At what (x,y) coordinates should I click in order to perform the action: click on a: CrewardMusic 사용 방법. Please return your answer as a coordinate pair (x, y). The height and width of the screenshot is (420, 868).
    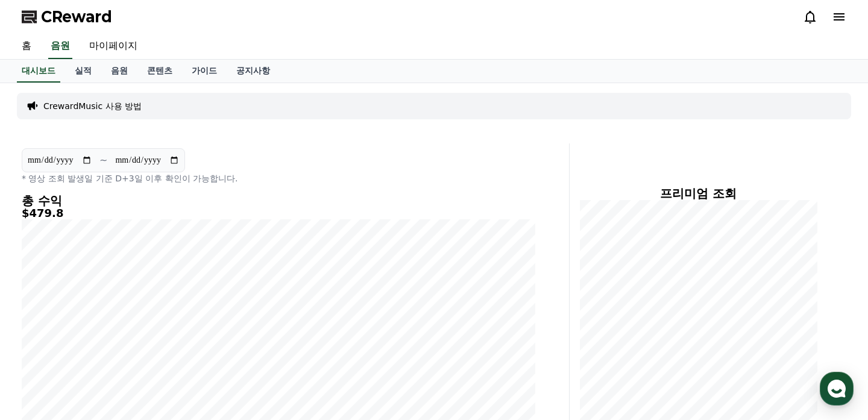
    Looking at the image, I should click on (92, 106).